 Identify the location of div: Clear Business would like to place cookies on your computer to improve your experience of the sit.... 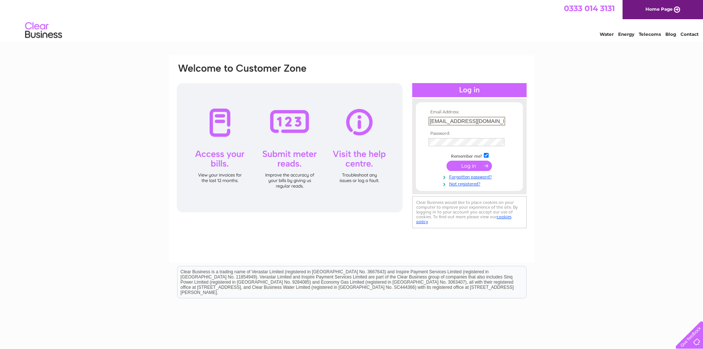
(469, 212).